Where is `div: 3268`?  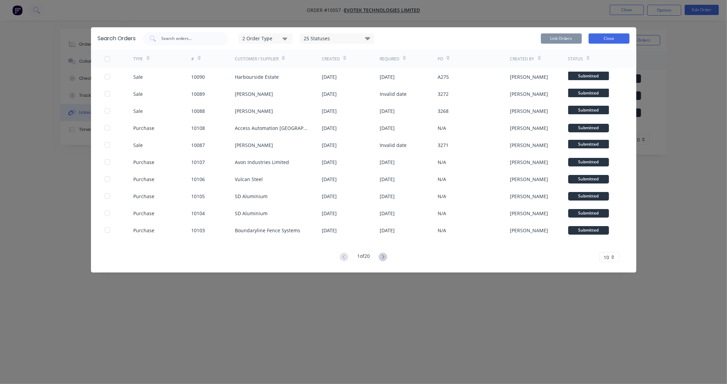
div: 3268 is located at coordinates (443, 111).